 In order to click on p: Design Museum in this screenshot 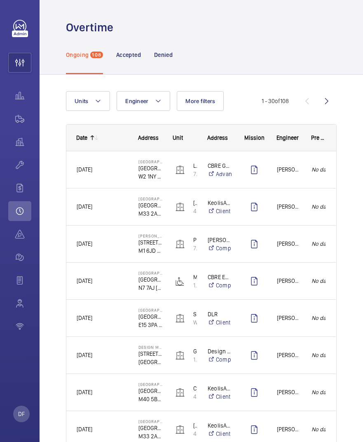, I will do `click(151, 347)`.